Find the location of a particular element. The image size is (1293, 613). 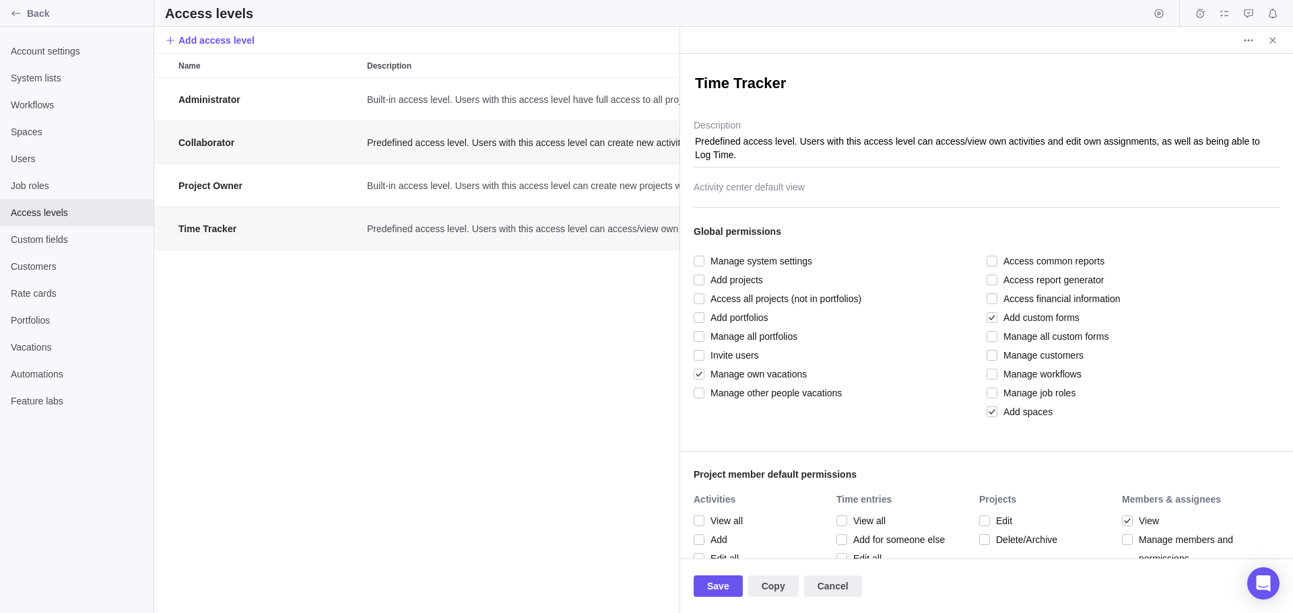

span: Invite users is located at coordinates (731, 356).